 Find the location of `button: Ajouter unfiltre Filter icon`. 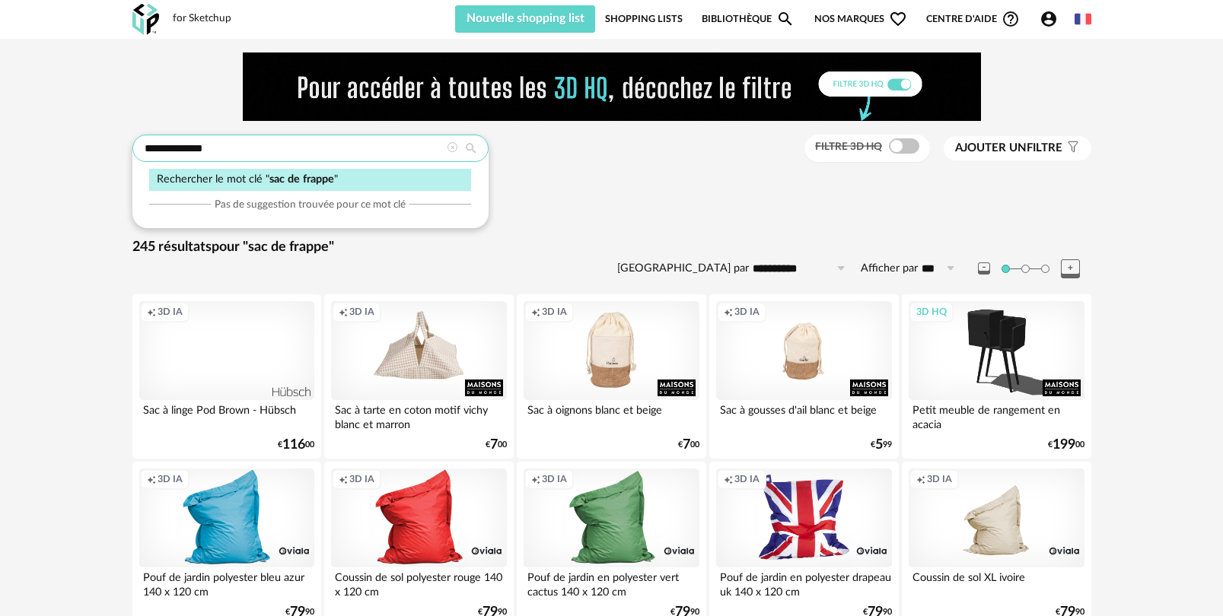

button: Ajouter unfiltre Filter icon is located at coordinates (1017, 148).